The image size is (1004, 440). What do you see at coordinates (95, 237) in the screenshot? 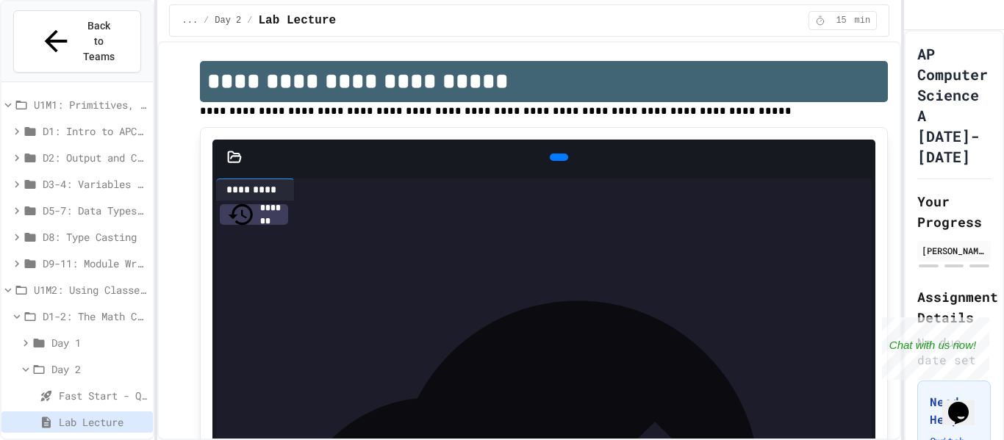
I see `span: D8: Type Casting` at bounding box center [95, 237].